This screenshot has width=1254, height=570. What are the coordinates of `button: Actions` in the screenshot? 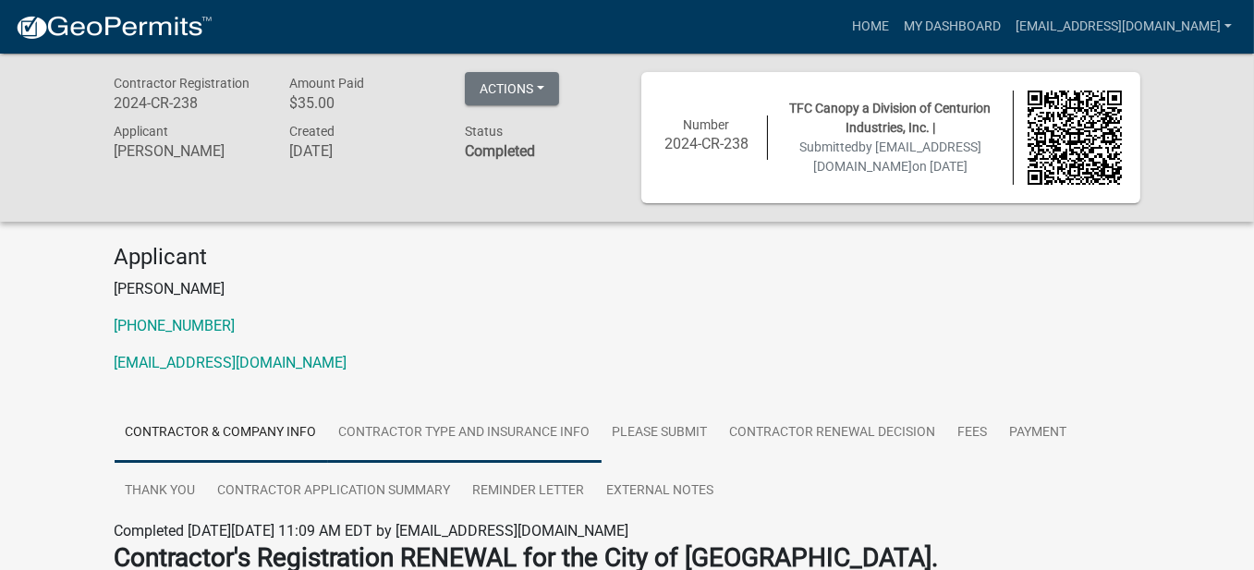 It's located at (512, 89).